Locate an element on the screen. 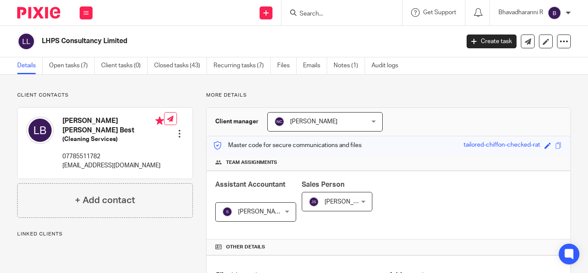 This screenshot has width=588, height=273. h3: Client manager is located at coordinates (237, 121).